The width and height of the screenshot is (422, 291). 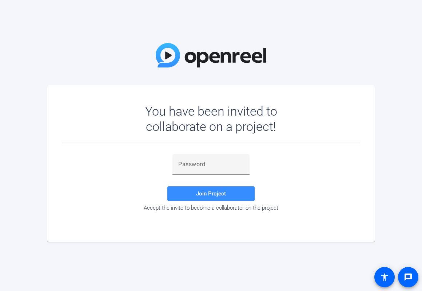 I want to click on mat-icon: accessibility, so click(x=385, y=277).